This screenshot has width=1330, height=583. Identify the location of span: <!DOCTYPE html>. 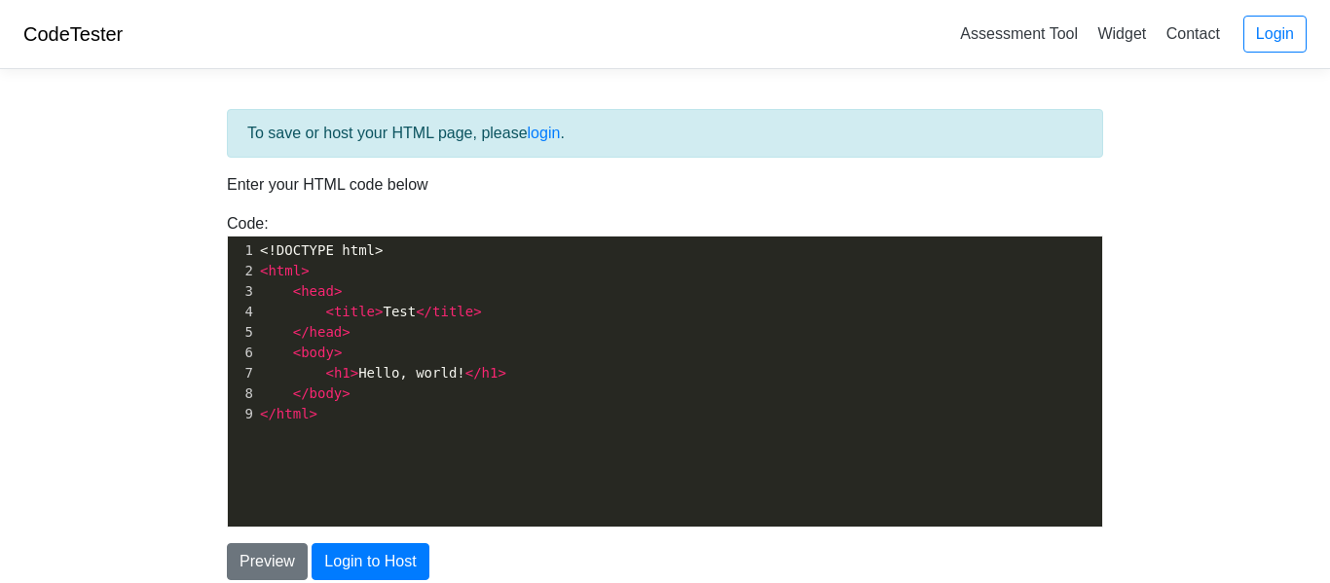
(321, 250).